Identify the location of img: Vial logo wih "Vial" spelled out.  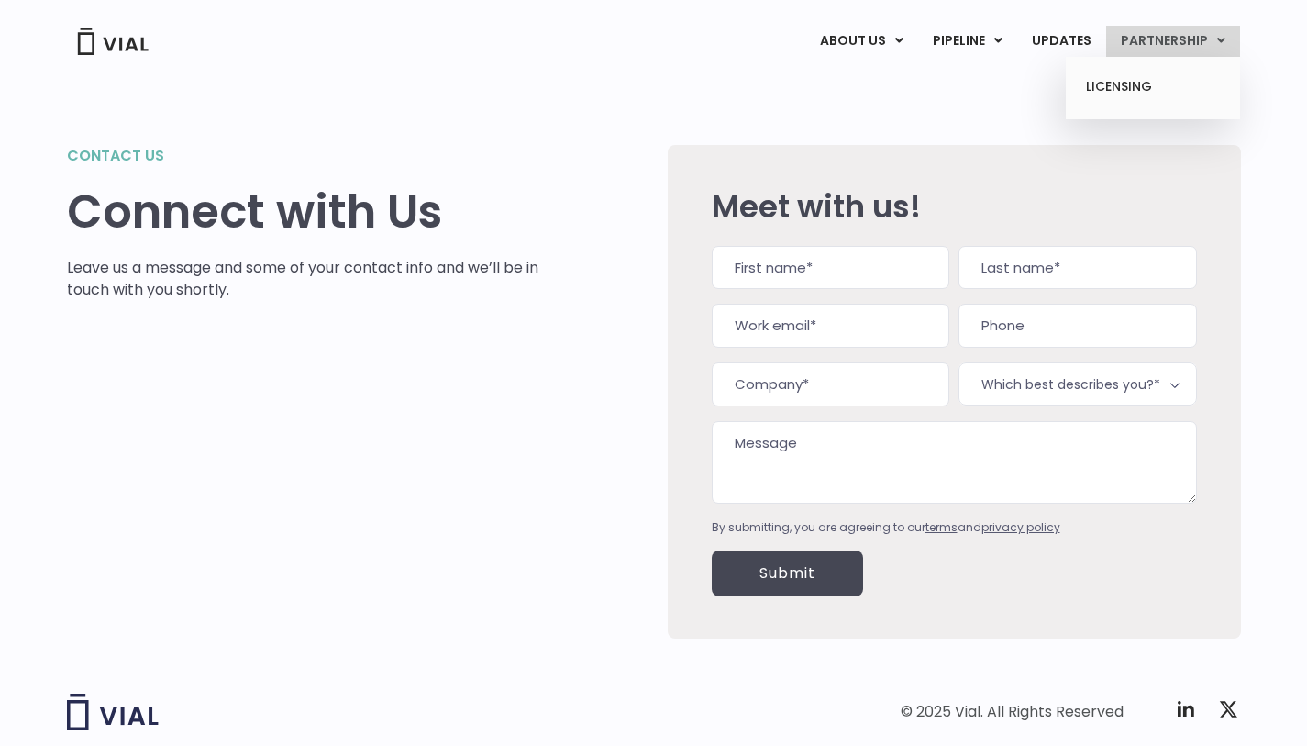
(113, 712).